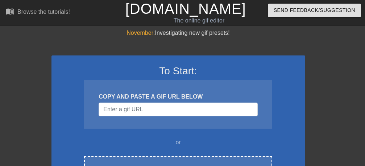  Describe the element at coordinates (10, 11) in the screenshot. I see `span: menu_book` at that location.